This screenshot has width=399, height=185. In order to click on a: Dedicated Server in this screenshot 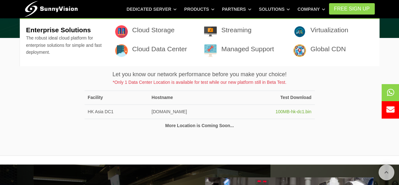, I will do `click(152, 9)`.